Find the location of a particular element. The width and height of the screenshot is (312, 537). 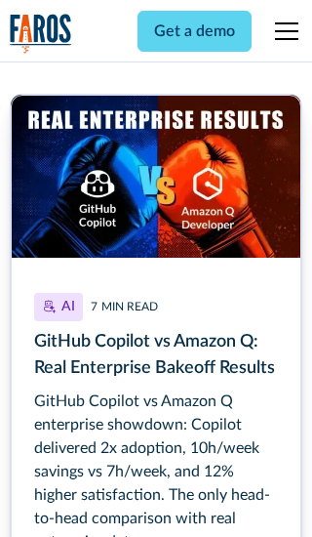

img: Logo of the analytics and reporting company Faros. is located at coordinates (41, 33).